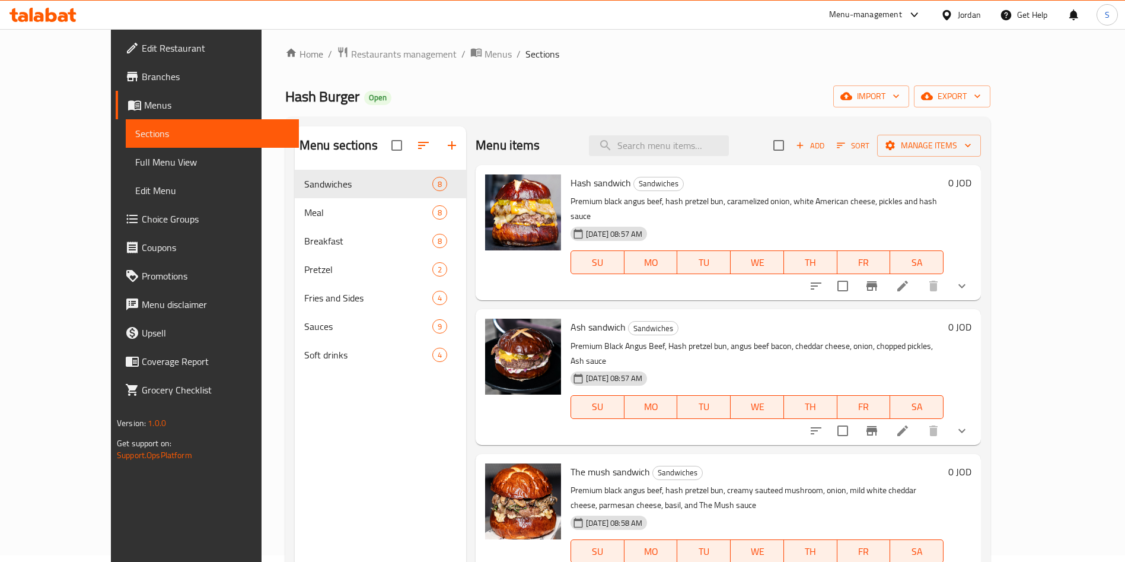 The width and height of the screenshot is (1125, 562). I want to click on button: import, so click(871, 96).